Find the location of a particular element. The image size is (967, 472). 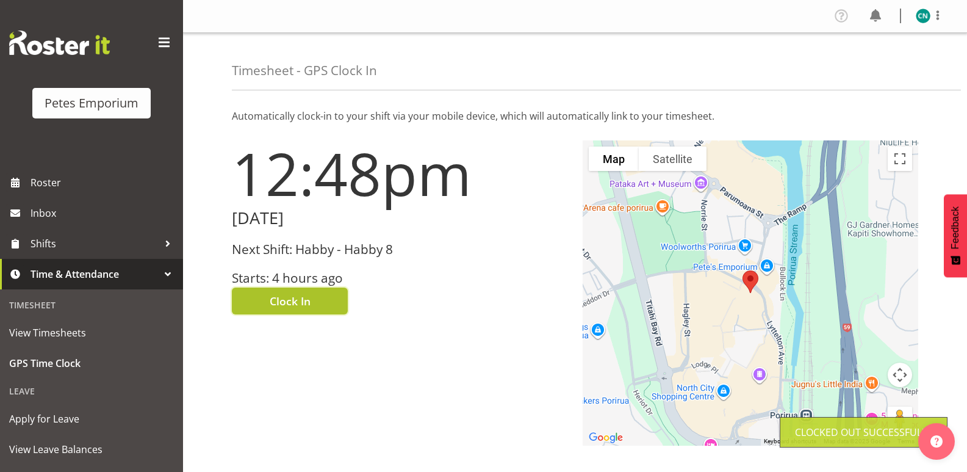

span: Inbox is located at coordinates (104, 213).